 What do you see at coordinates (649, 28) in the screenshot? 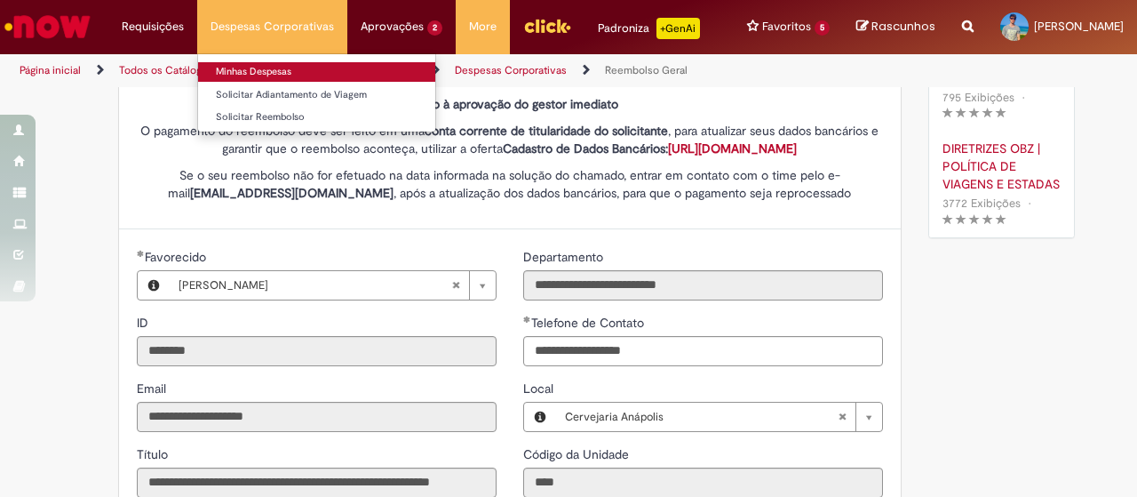
I see `div: Padroniza` at bounding box center [649, 28].